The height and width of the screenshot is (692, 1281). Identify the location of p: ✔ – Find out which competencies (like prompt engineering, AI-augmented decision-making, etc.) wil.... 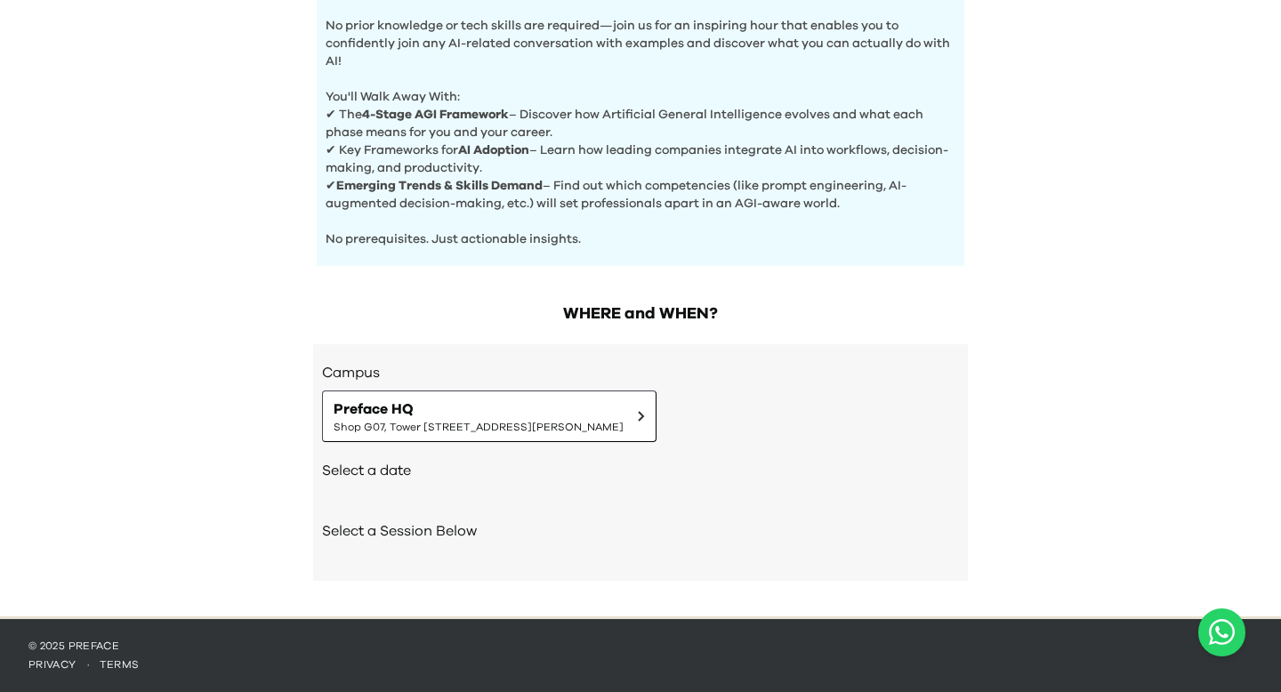
(640, 195).